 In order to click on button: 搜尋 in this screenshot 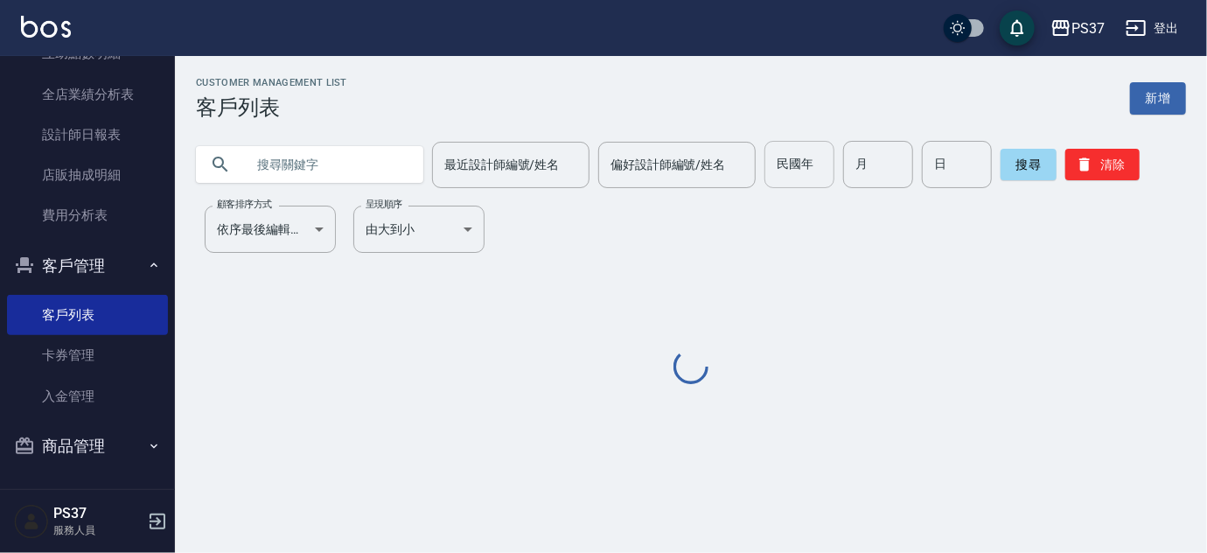, I will do `click(1028, 164)`.